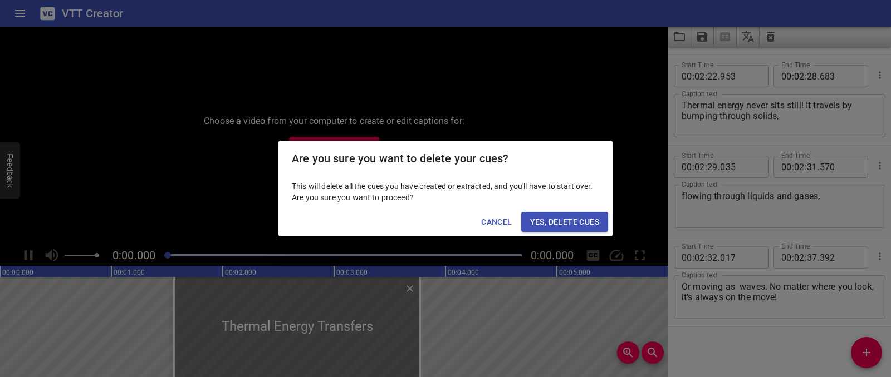 The image size is (891, 377). What do you see at coordinates (496, 222) in the screenshot?
I see `button: Cancel` at bounding box center [496, 222].